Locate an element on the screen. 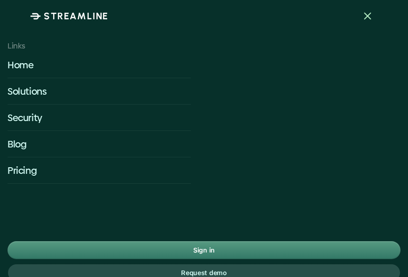 This screenshot has height=277, width=408. a: Sign in is located at coordinates (204, 250).